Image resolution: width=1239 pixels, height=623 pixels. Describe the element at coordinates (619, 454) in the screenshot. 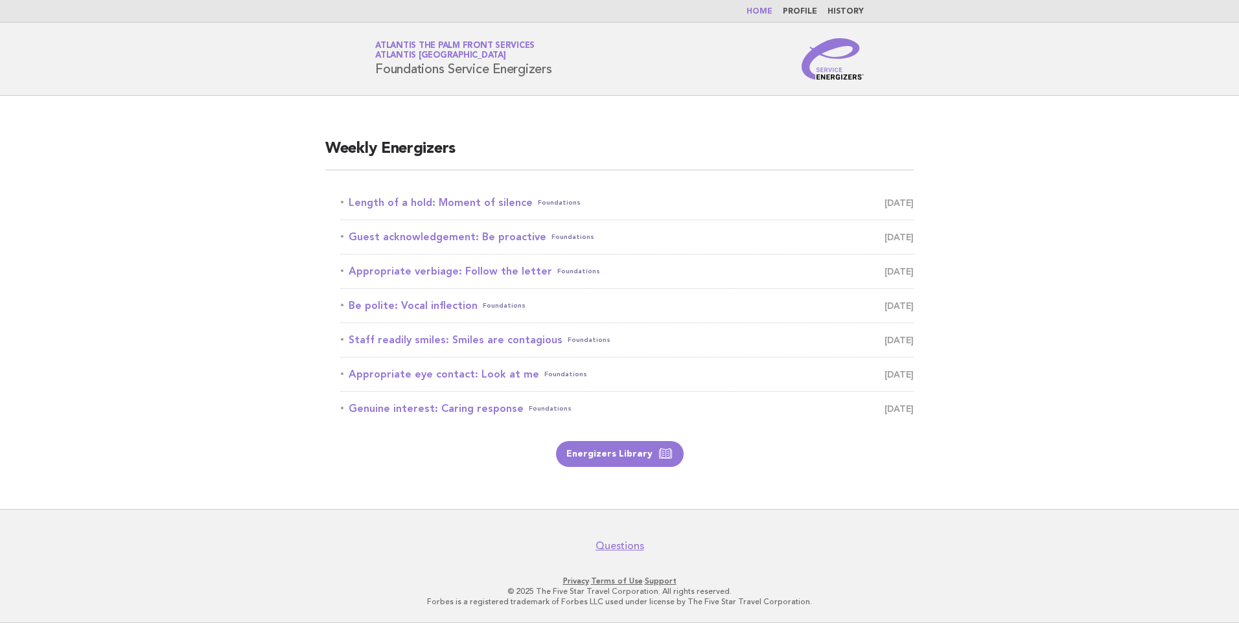

I see `a: Energizers Library` at that location.